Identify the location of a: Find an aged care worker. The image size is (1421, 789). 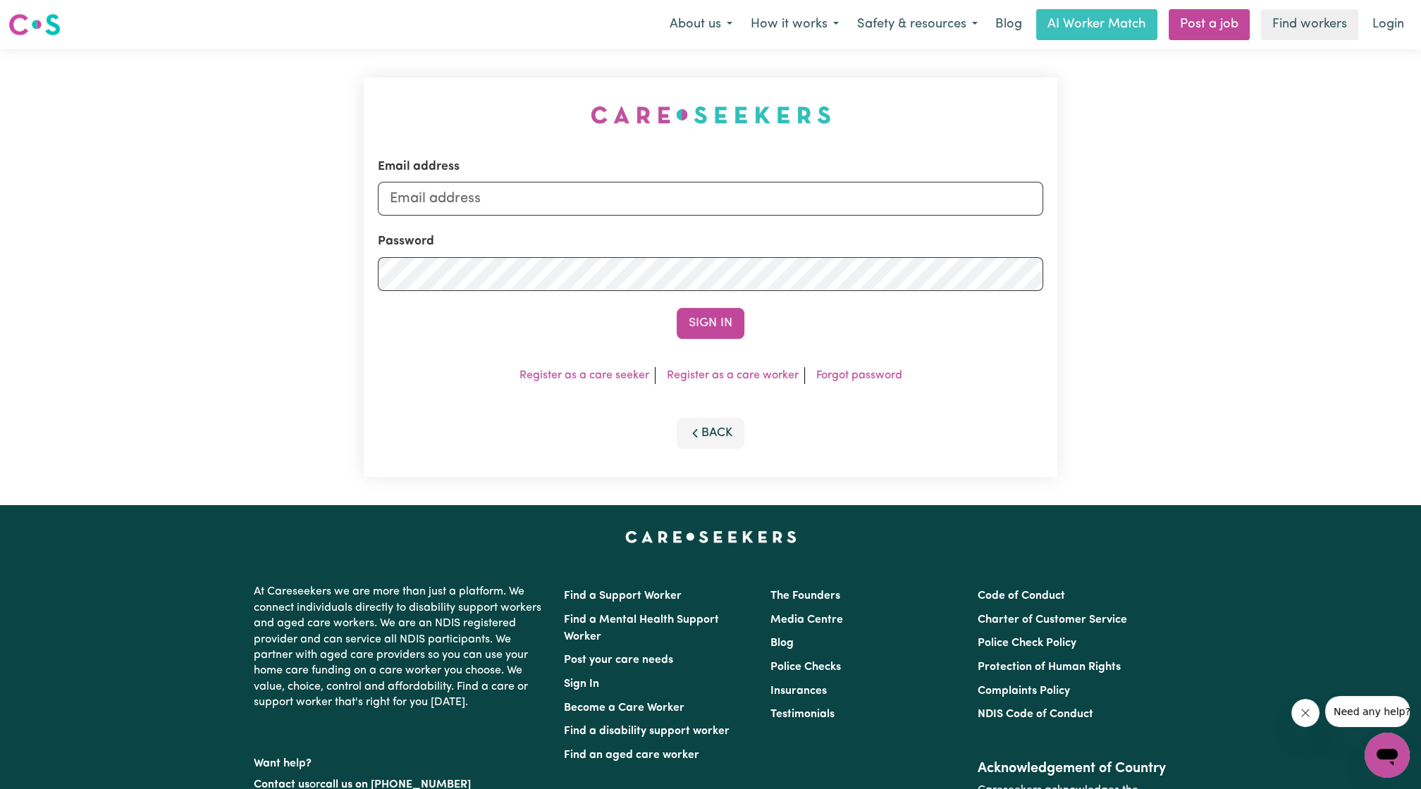
(632, 756).